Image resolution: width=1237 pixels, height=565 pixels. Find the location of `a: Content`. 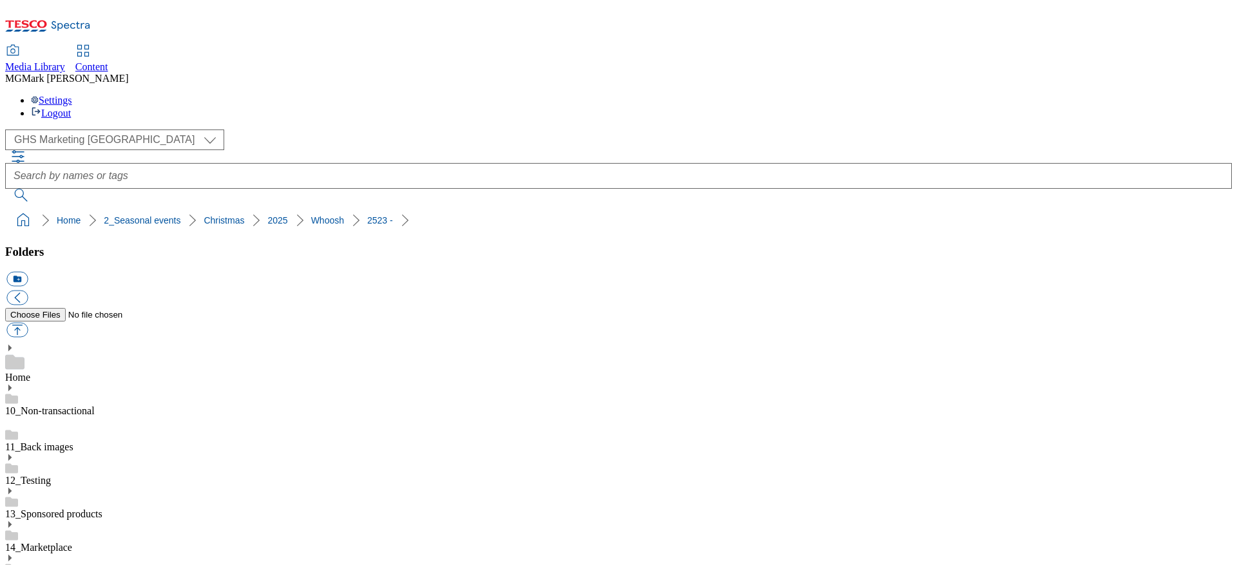

a: Content is located at coordinates (92, 59).